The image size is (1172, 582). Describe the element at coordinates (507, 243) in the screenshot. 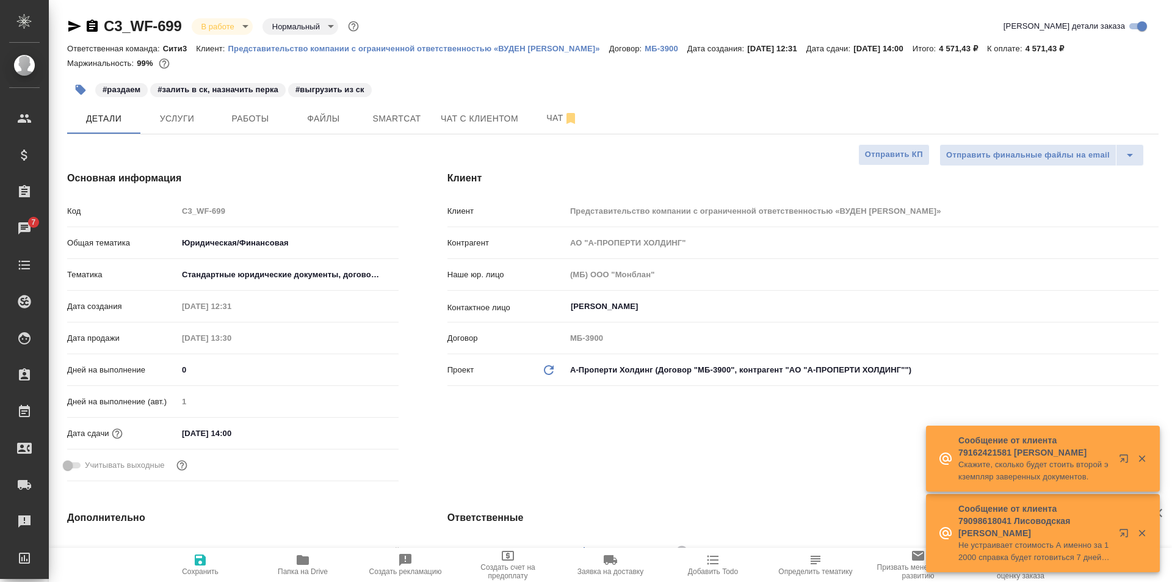

I see `p: Контрагент` at that location.